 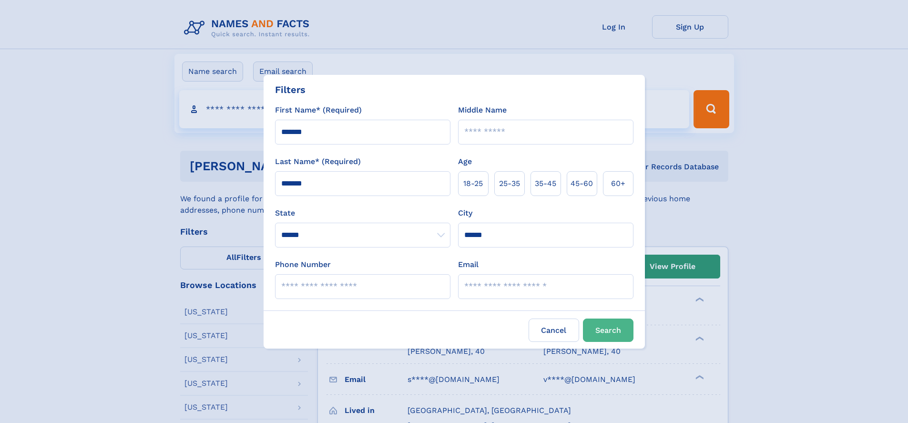 I want to click on label: Cancel, so click(x=554, y=330).